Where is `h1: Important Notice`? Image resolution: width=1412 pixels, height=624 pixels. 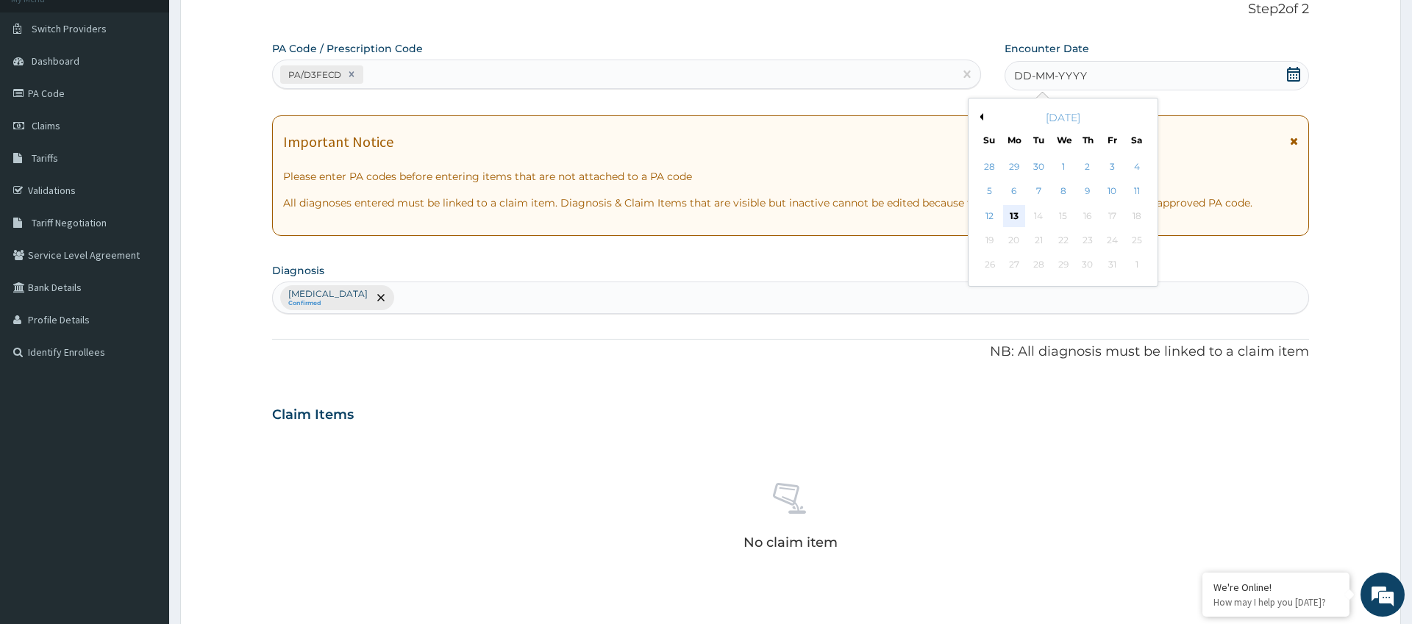 h1: Important Notice is located at coordinates (338, 142).